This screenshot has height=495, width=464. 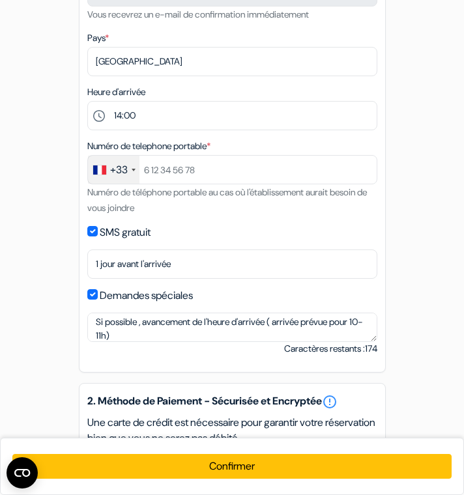 I want to click on a: error_outline, so click(x=330, y=402).